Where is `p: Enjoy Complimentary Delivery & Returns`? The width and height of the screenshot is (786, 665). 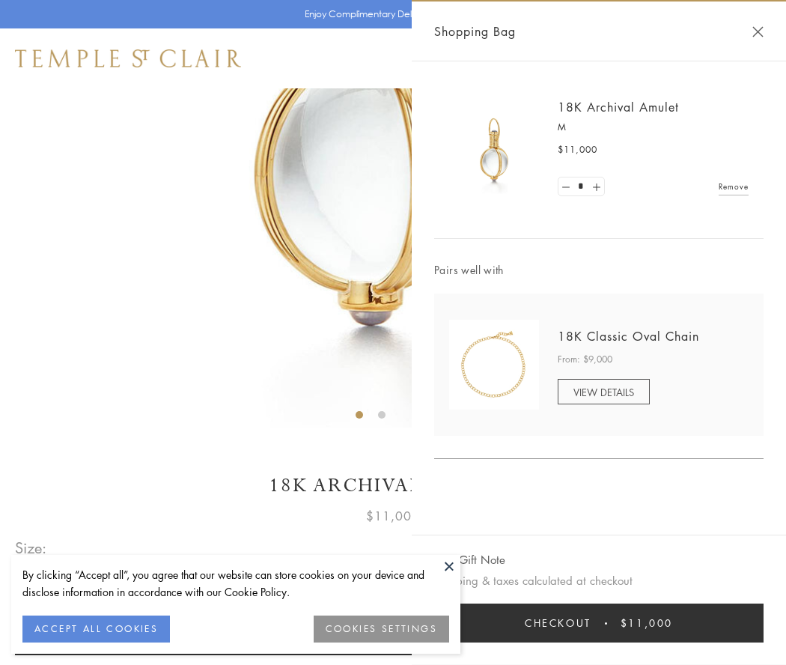
p: Enjoy Complimentary Delivery & Returns is located at coordinates (389, 14).